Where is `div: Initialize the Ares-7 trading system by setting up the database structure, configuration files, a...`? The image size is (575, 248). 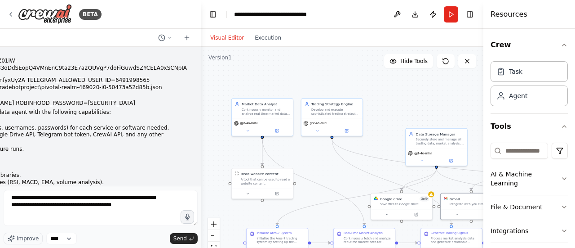 div: Initialize the Ares-7 trading system by setting up the database structure, configuration files, a... is located at coordinates (280, 240).